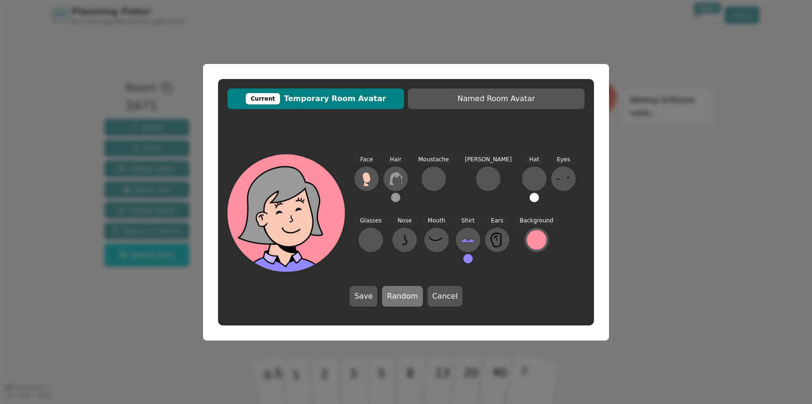 This screenshot has width=812, height=404. What do you see at coordinates (366, 159) in the screenshot?
I see `span: Face` at bounding box center [366, 159].